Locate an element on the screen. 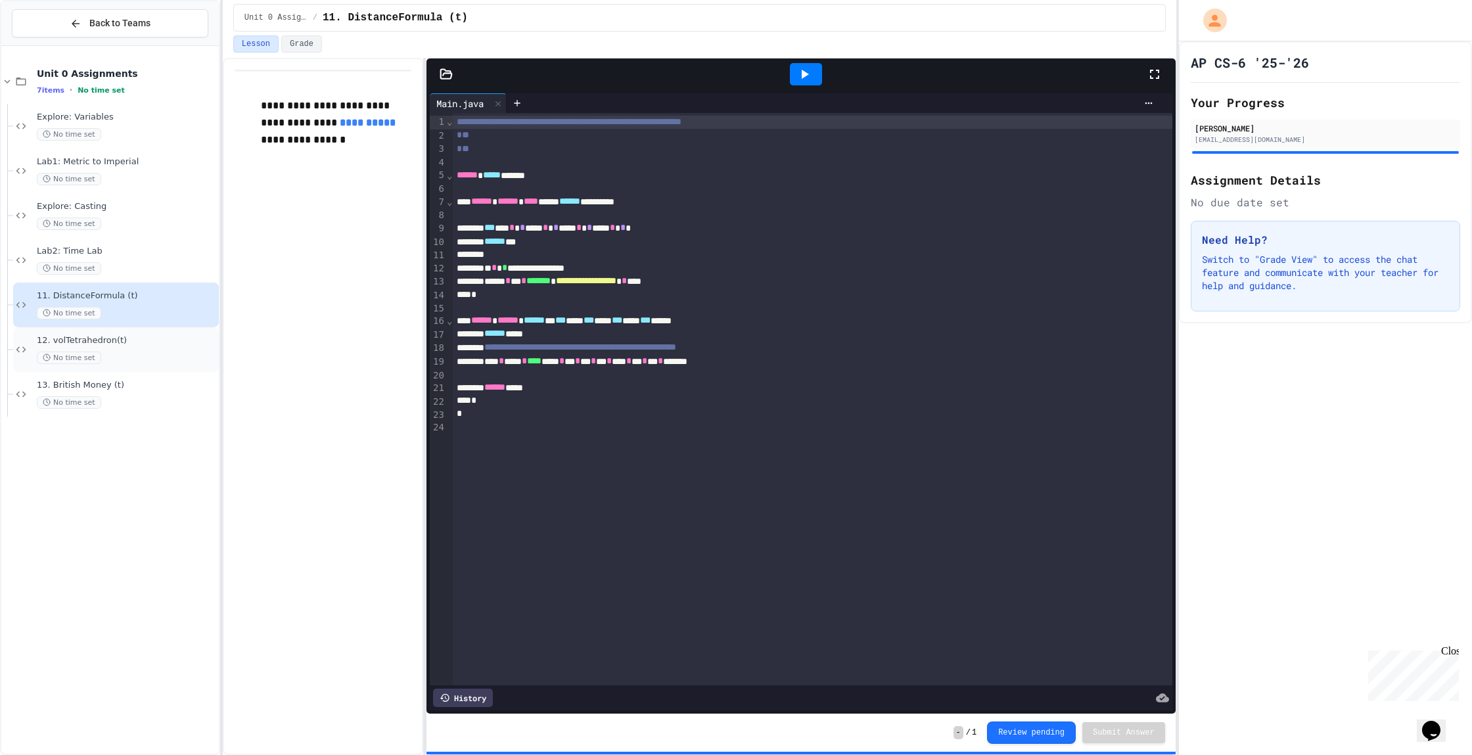 This screenshot has height=755, width=1472. h3: Need Help? is located at coordinates (1325, 240).